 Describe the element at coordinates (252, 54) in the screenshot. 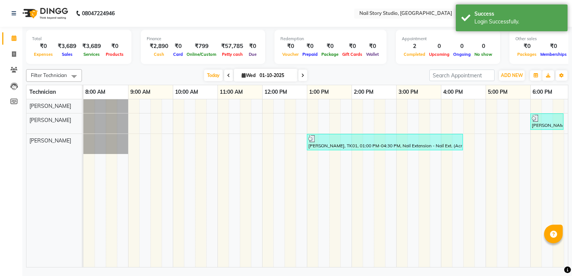

I see `span: Due` at that location.